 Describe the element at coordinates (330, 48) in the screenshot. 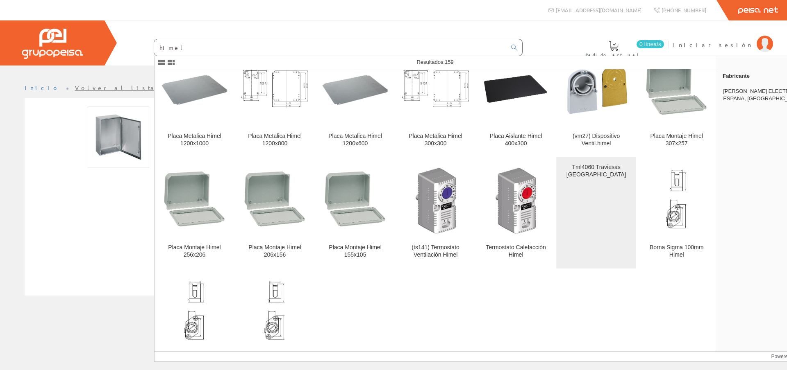

I see `input: Buscar ...` at that location.